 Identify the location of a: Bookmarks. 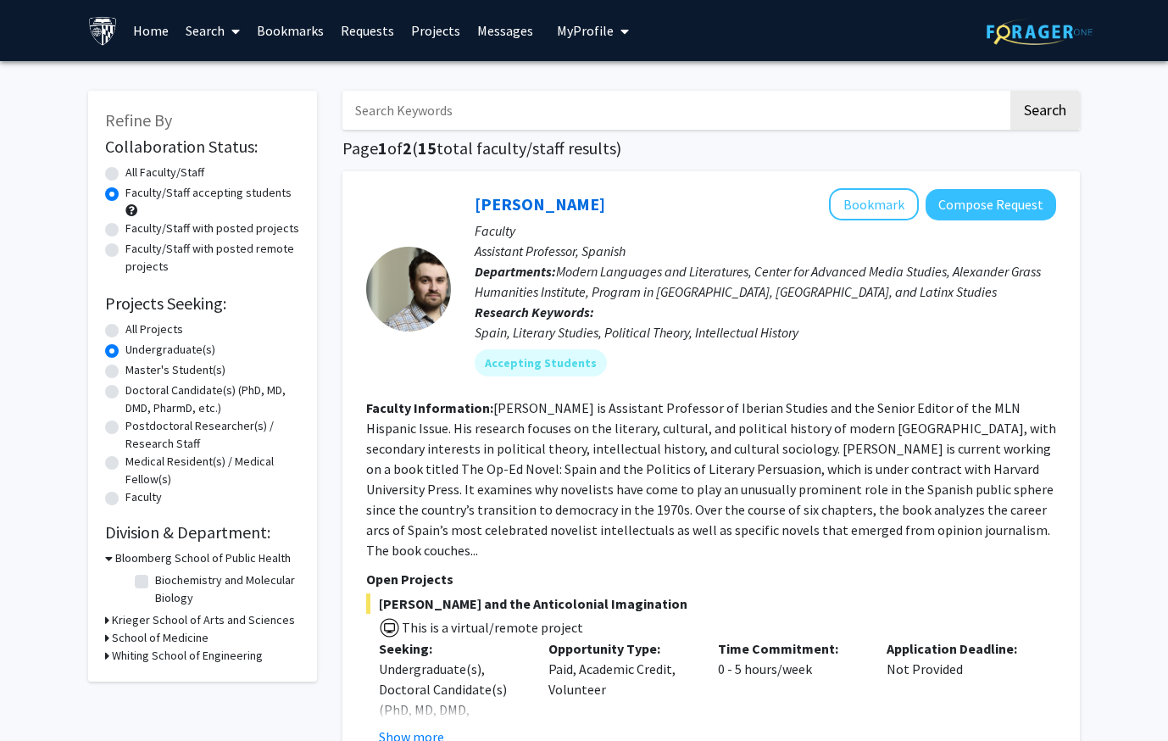
(290, 31).